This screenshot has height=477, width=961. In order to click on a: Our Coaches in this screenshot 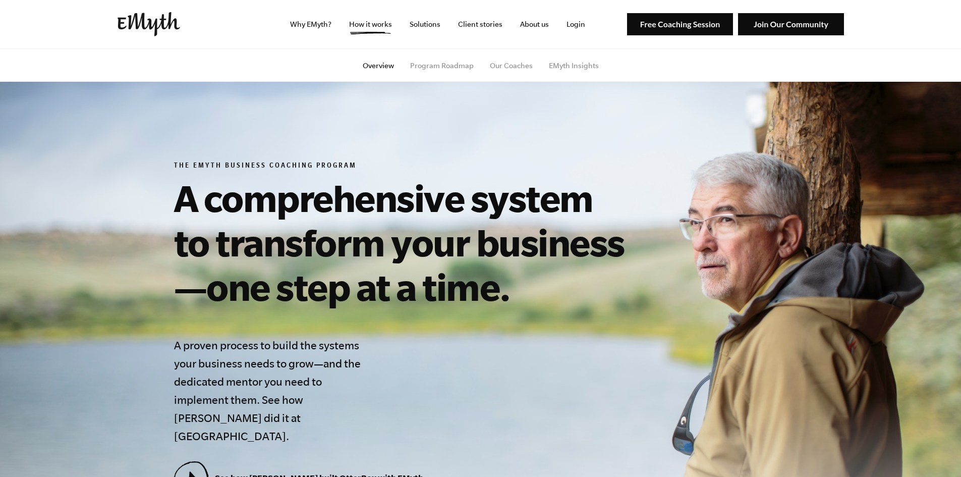, I will do `click(511, 66)`.